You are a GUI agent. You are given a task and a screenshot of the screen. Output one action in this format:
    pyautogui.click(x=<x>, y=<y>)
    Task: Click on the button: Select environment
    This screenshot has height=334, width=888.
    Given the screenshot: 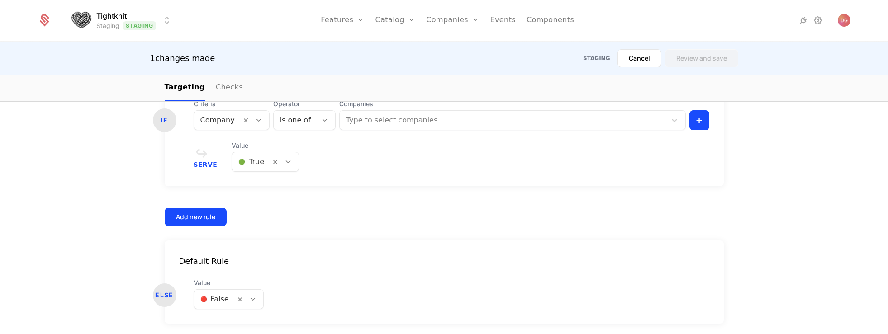 What is the action you would take?
    pyautogui.click(x=123, y=20)
    